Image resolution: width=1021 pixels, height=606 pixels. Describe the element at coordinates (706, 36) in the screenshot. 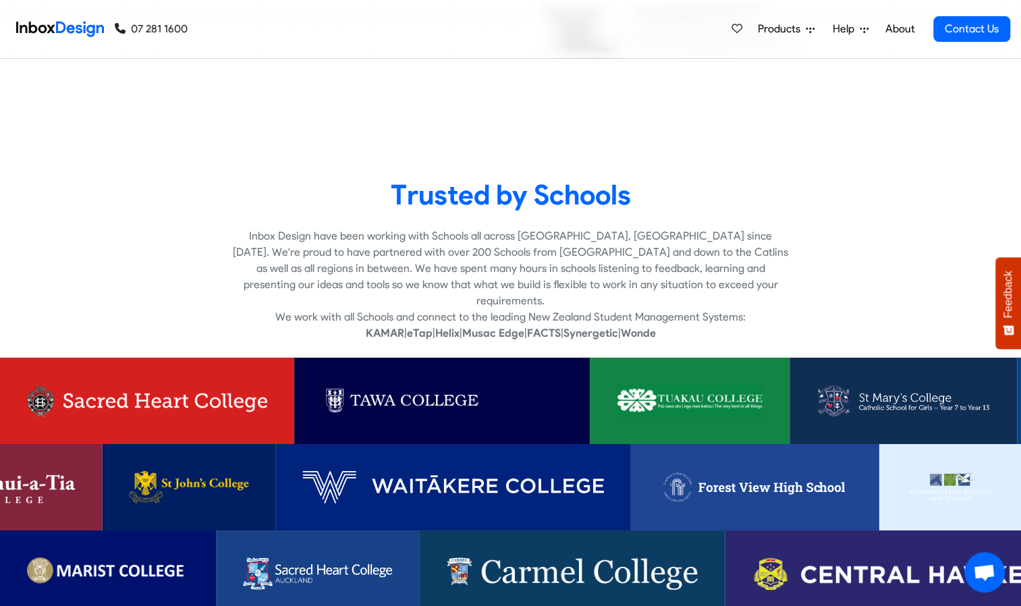

I see `img: shadow.png` at that location.